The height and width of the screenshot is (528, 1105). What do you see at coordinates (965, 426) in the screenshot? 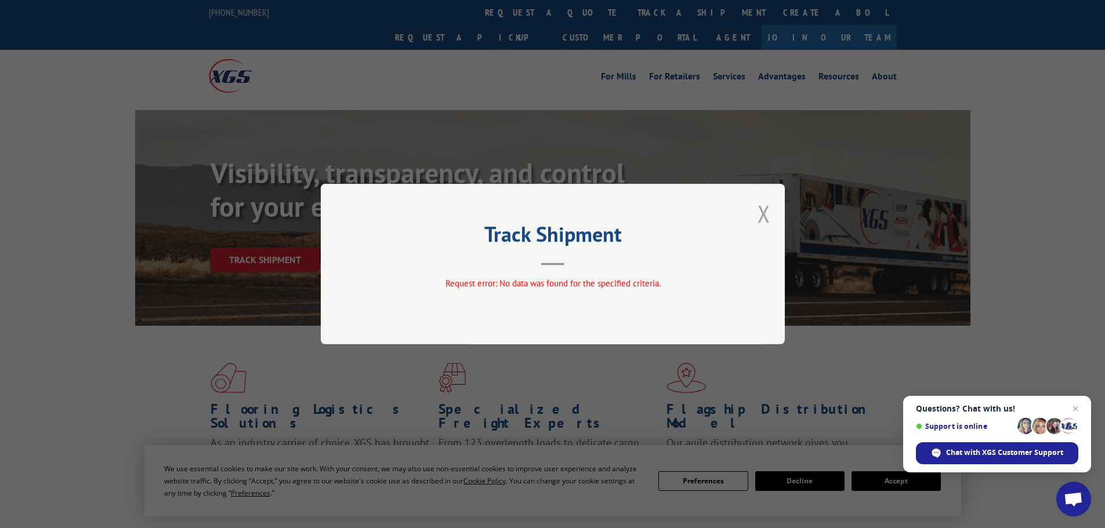
I see `span: Support is online` at bounding box center [965, 426].